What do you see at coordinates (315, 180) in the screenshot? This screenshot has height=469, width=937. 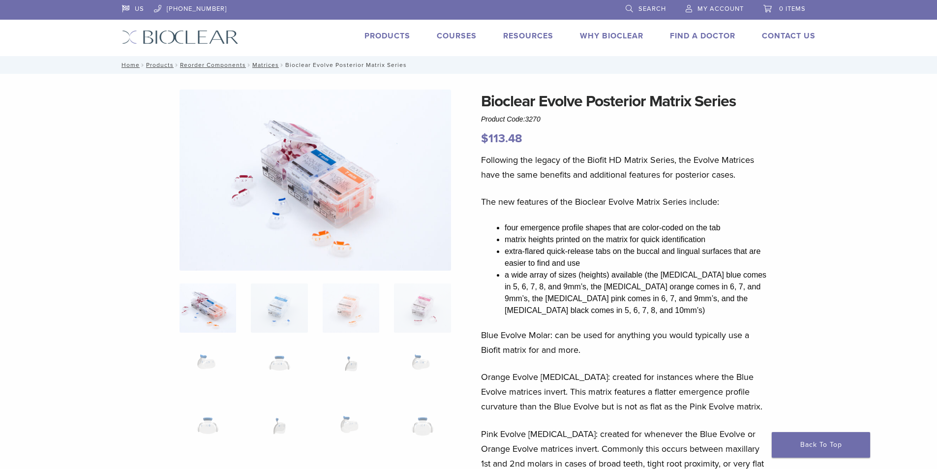 I see `img: Evolve-refills-2` at bounding box center [315, 180].